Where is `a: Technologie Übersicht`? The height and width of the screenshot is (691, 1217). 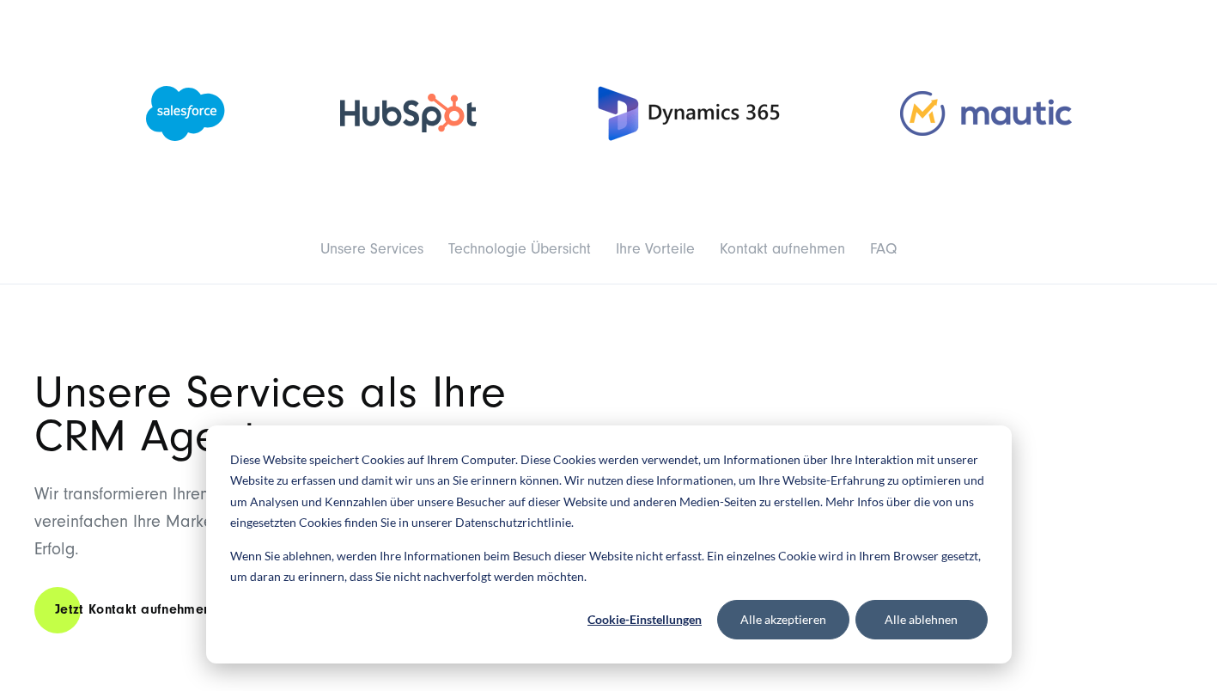 a: Technologie Übersicht is located at coordinates (520, 248).